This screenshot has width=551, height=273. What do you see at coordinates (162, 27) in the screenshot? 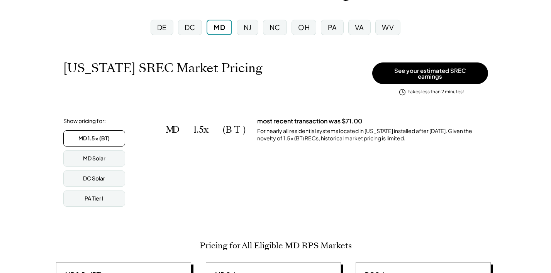
I see `div: DE` at bounding box center [162, 27].